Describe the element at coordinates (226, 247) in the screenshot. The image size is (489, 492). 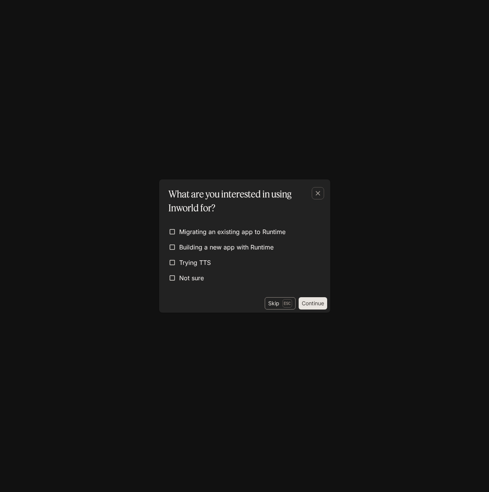
I see `span: Building a new app with Runtime` at that location.